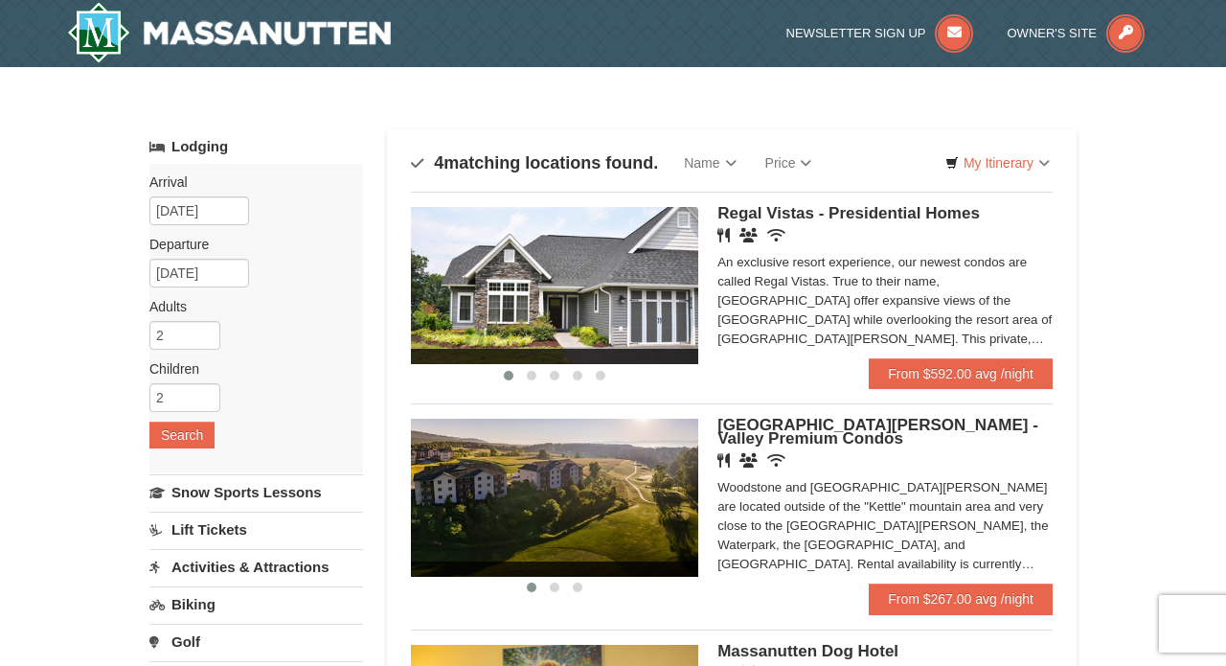 This screenshot has height=666, width=1226. What do you see at coordinates (439, 163) in the screenshot?
I see `span: 4` at bounding box center [439, 163].